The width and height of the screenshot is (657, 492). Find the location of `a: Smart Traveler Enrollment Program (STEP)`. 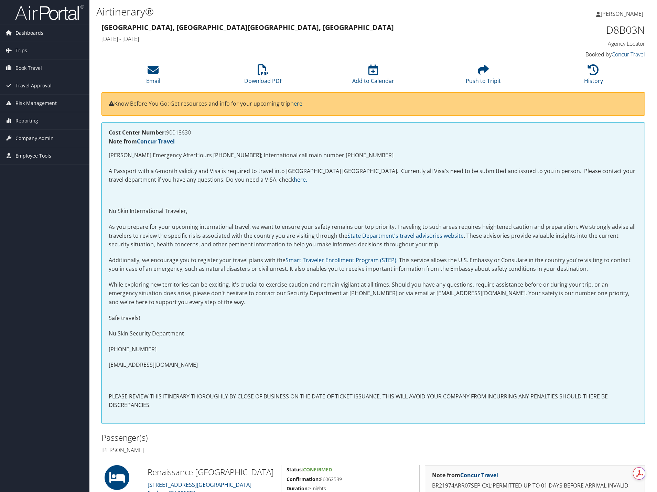

a: Smart Traveler Enrollment Program (STEP) is located at coordinates (341, 260).